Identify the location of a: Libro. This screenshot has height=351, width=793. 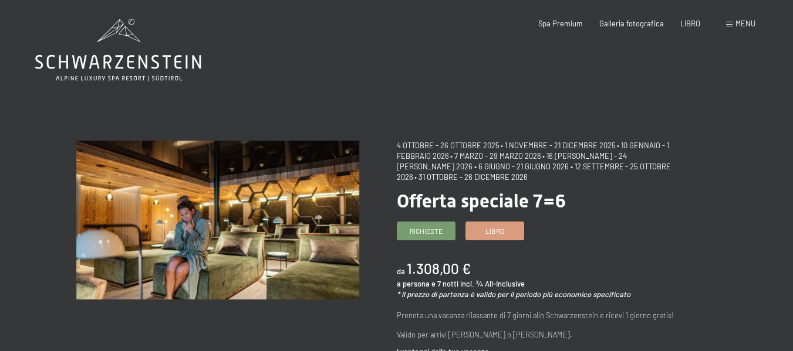
(495, 231).